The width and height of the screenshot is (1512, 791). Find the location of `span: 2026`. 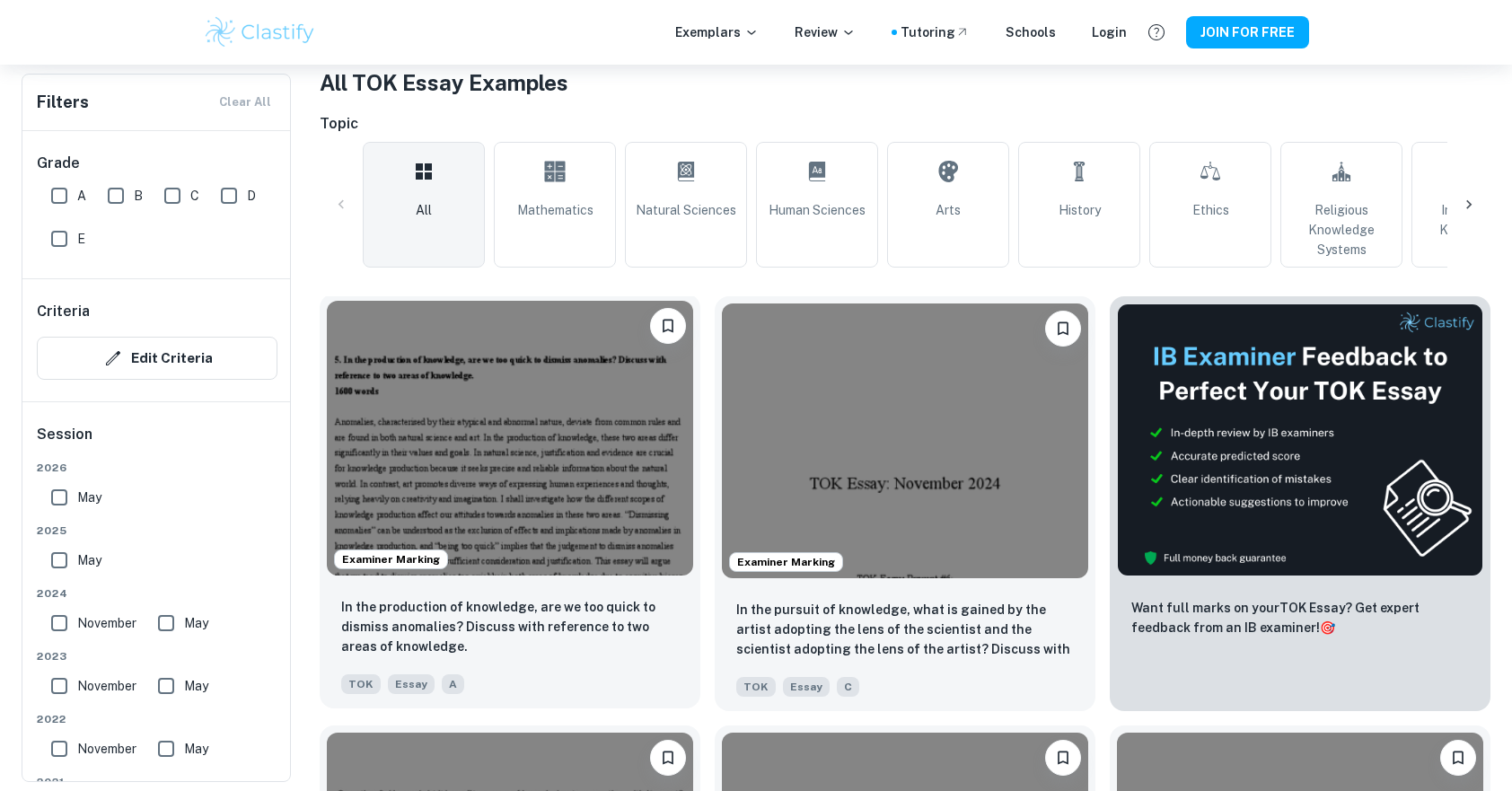

span: 2026 is located at coordinates (157, 467).